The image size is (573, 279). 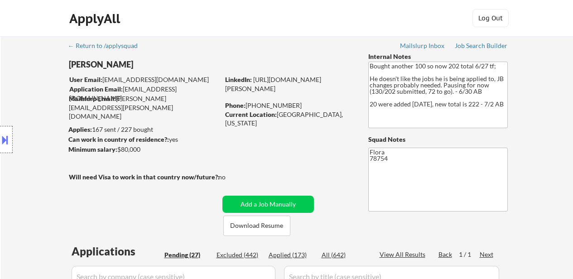 What do you see at coordinates (438, 139) in the screenshot?
I see `div: Squad Notes` at bounding box center [438, 139].